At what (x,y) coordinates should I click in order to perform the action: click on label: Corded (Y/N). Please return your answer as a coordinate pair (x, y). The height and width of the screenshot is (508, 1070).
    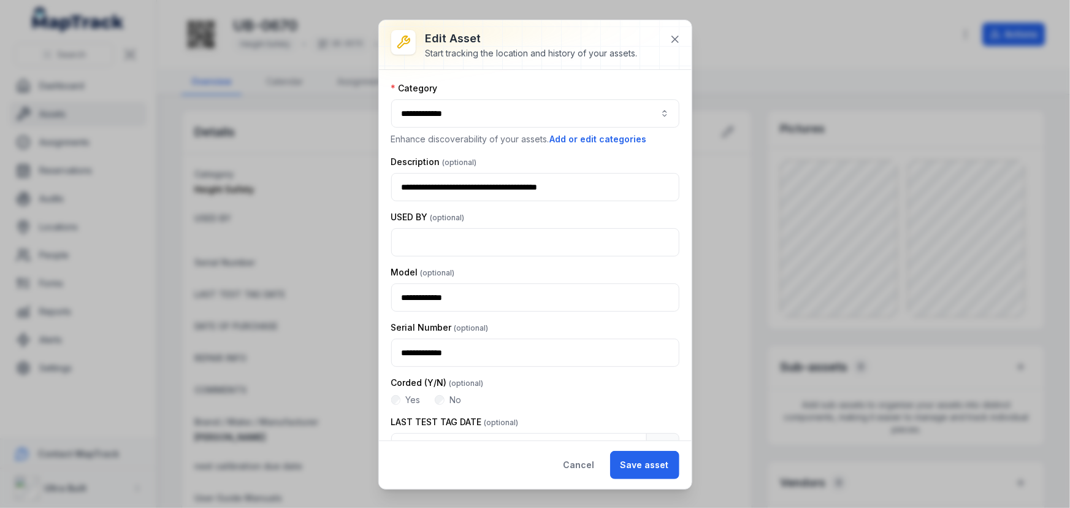
    Looking at the image, I should click on (437, 383).